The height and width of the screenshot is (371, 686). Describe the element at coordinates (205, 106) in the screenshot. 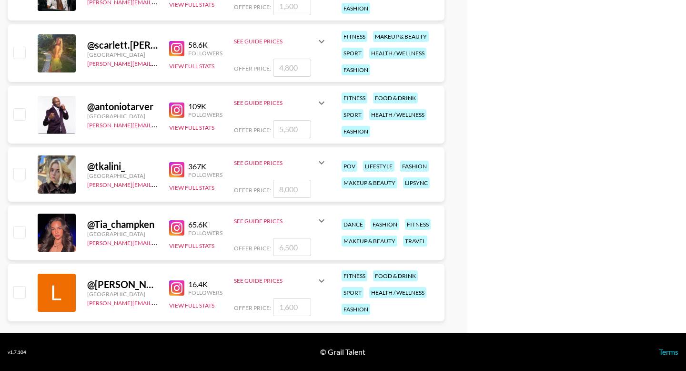

I see `div: 109K` at that location.